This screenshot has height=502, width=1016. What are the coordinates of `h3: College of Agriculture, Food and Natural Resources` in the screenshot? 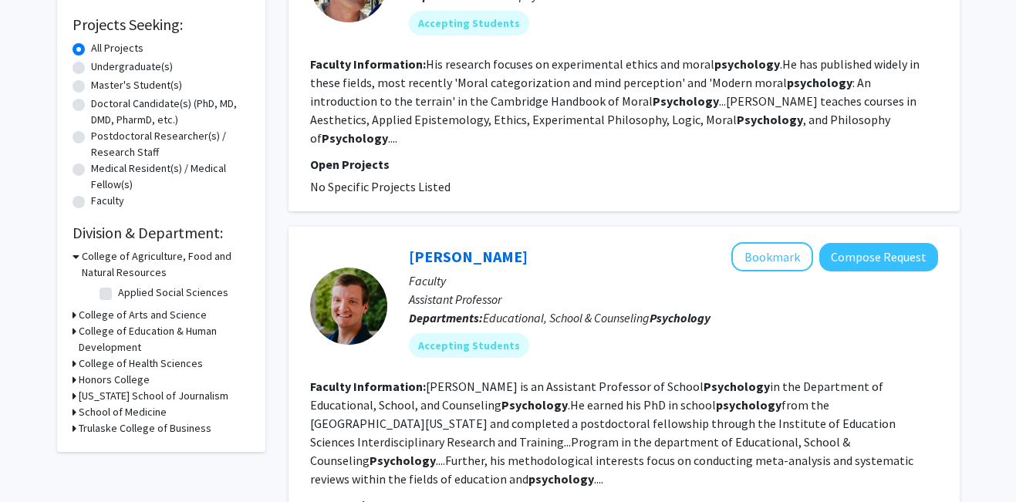 It's located at (166, 265).